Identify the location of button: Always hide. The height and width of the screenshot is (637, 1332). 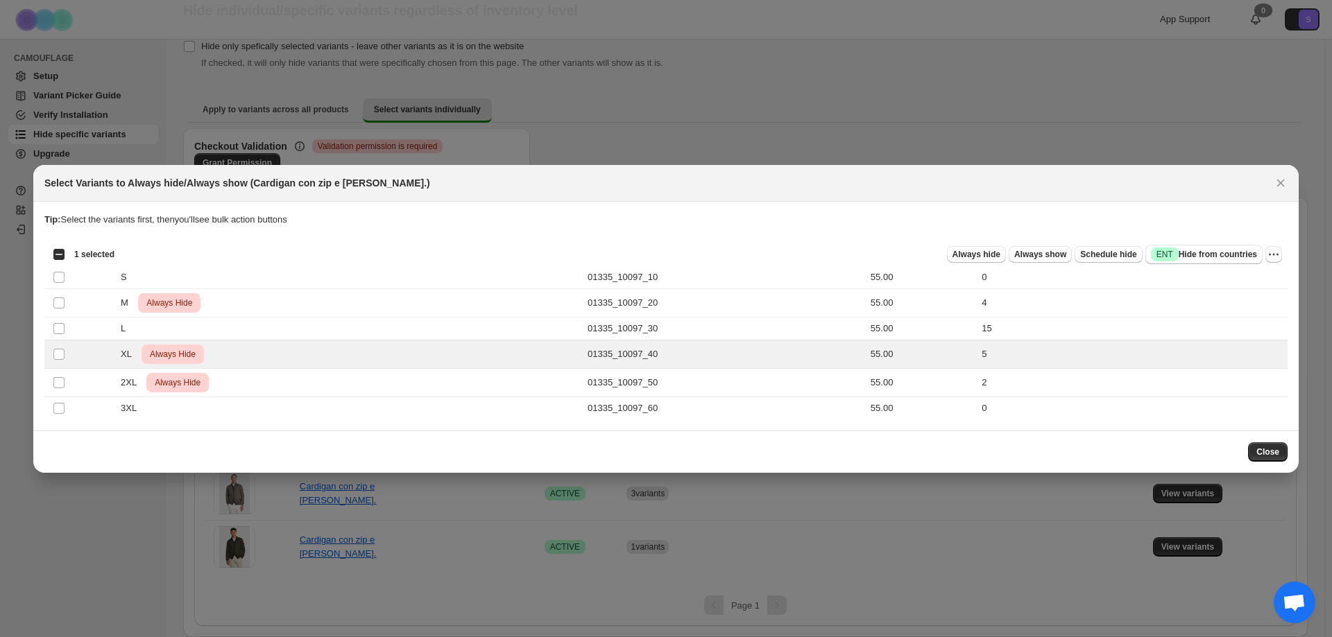
(976, 255).